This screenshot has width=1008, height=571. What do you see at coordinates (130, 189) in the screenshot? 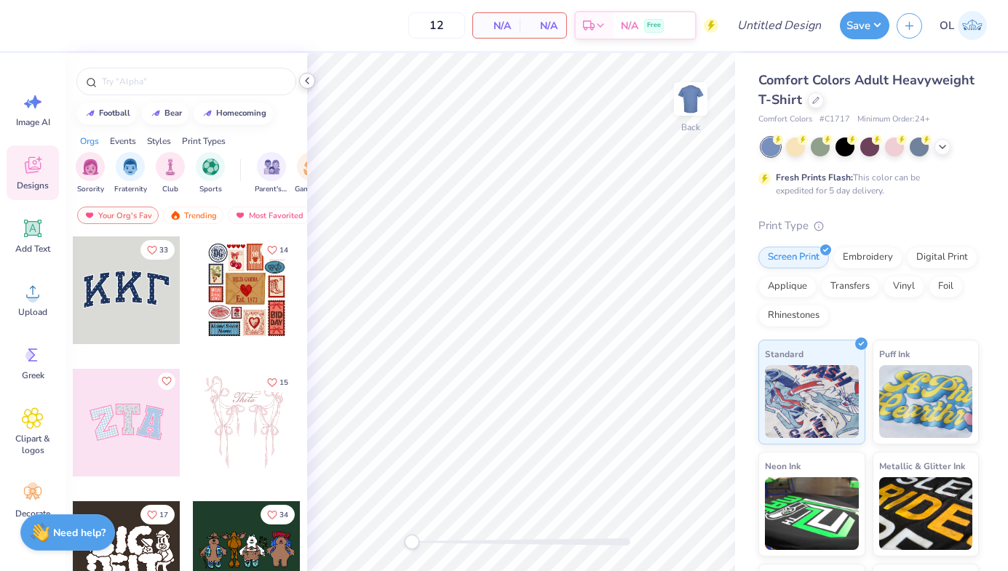
I see `span: Fraternity` at bounding box center [130, 189].